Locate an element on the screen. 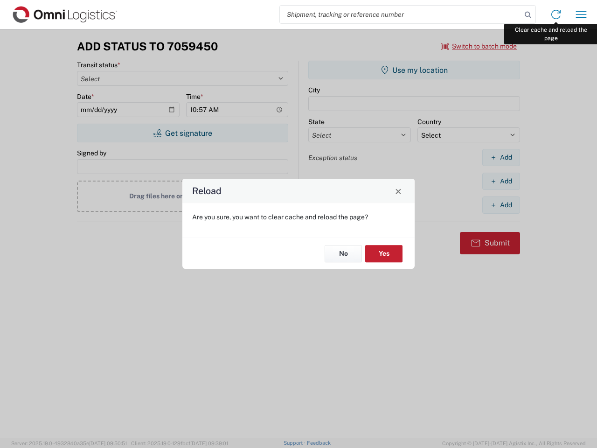  button: No is located at coordinates (343, 253).